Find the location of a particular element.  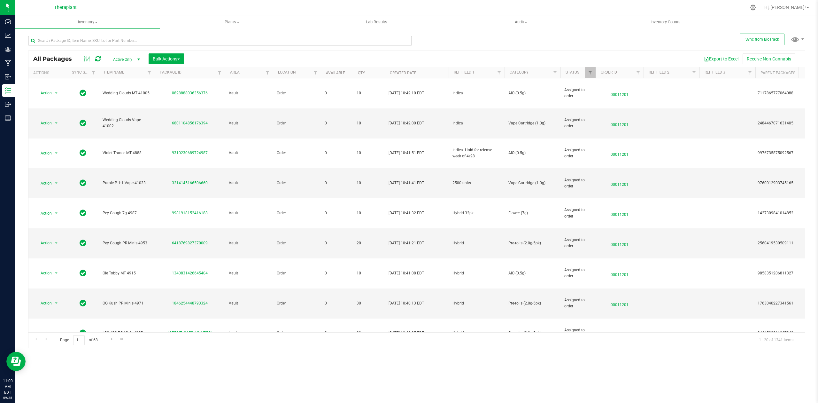

a: 9981918152416188 is located at coordinates (190, 213).